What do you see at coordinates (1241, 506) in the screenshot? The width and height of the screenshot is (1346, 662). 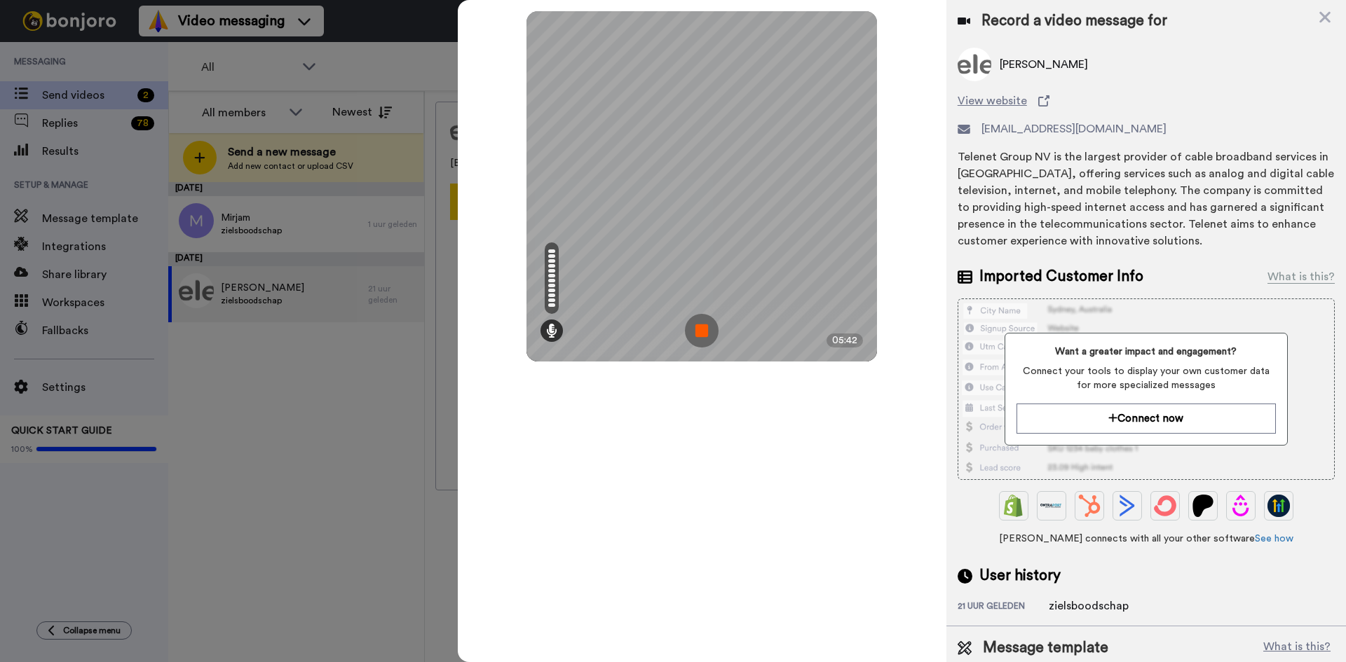 I see `img: Drip` at bounding box center [1241, 506].